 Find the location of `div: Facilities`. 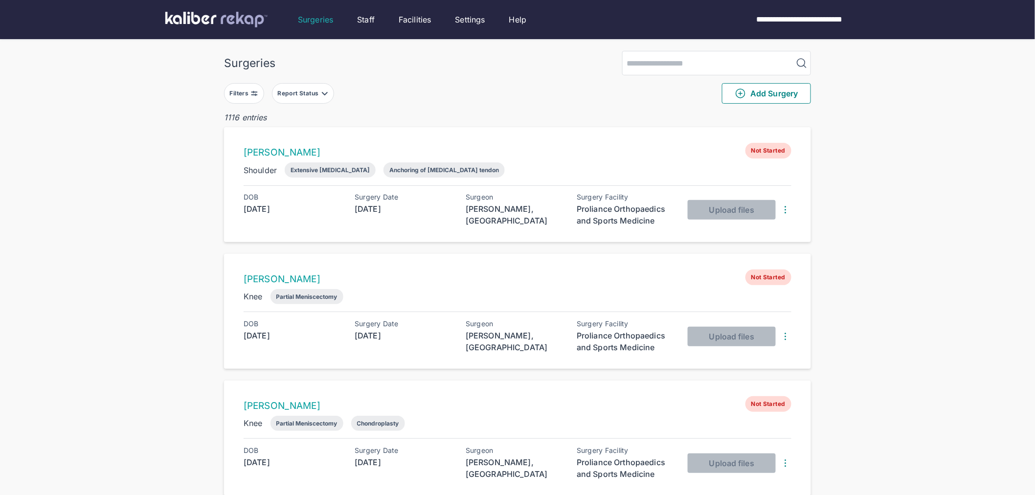

div: Facilities is located at coordinates (415, 20).